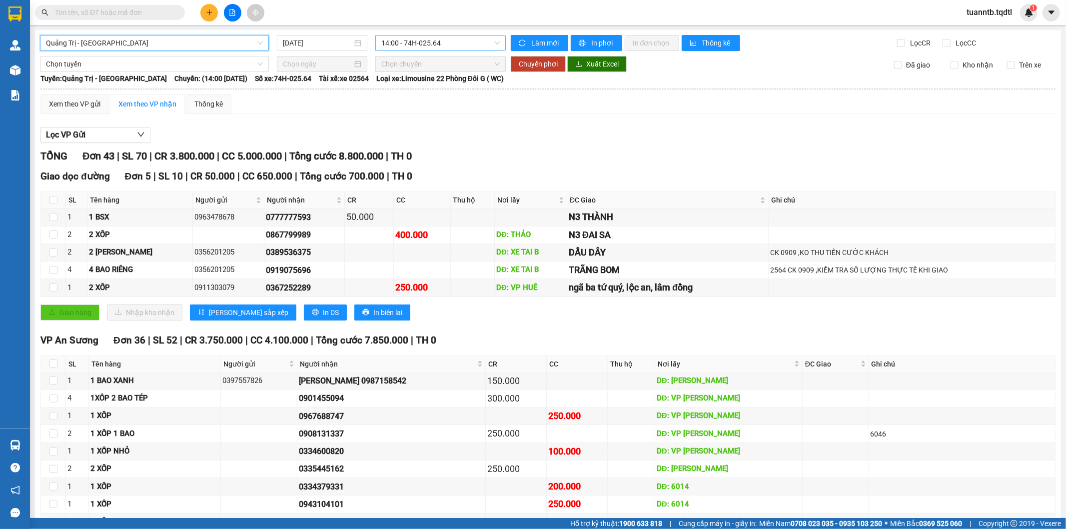 The width and height of the screenshot is (1066, 529). What do you see at coordinates (717, 523) in the screenshot?
I see `span: Cung cấp máy in - giấy in:` at bounding box center [717, 523].